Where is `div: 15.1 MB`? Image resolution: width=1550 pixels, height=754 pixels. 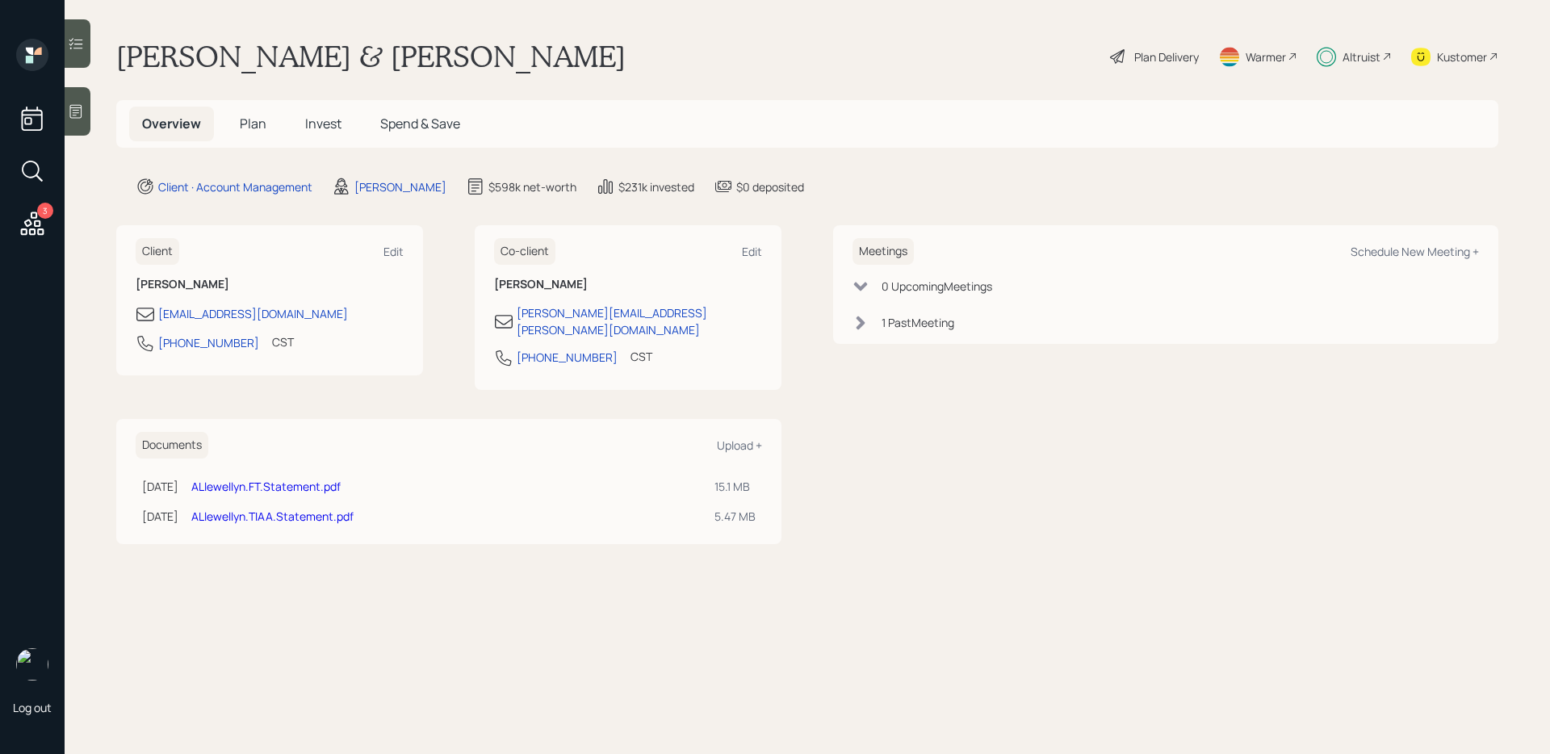 div: 15.1 MB is located at coordinates (734, 486).